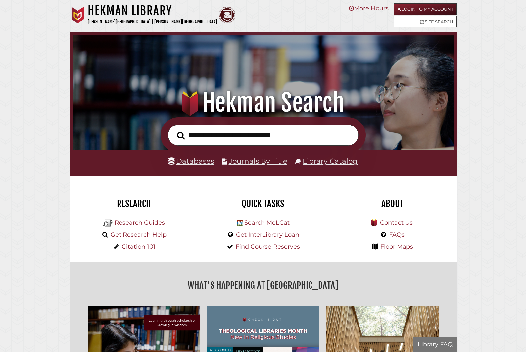 This screenshot has height=352, width=526. What do you see at coordinates (78, 15) in the screenshot?
I see `img: Calvin University` at bounding box center [78, 15].